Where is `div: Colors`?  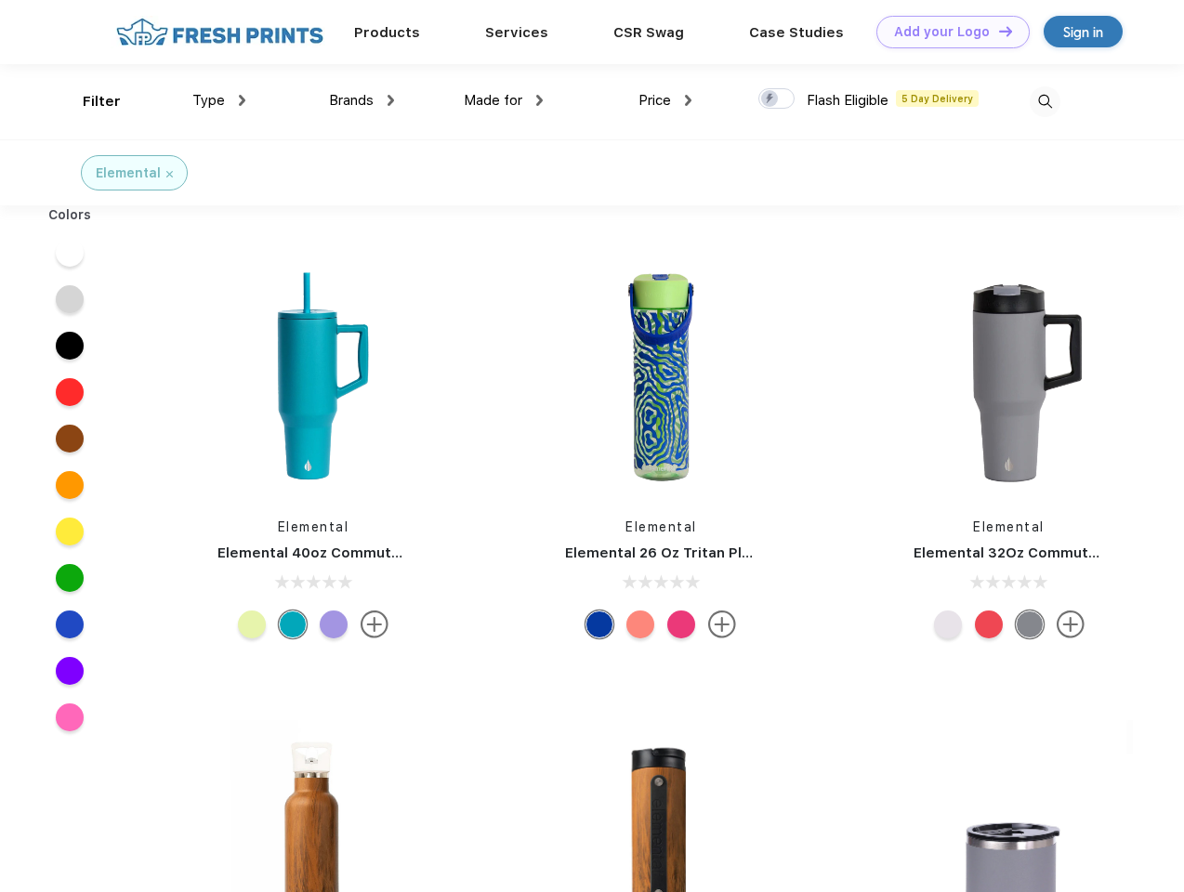
div: Colors is located at coordinates (70, 215).